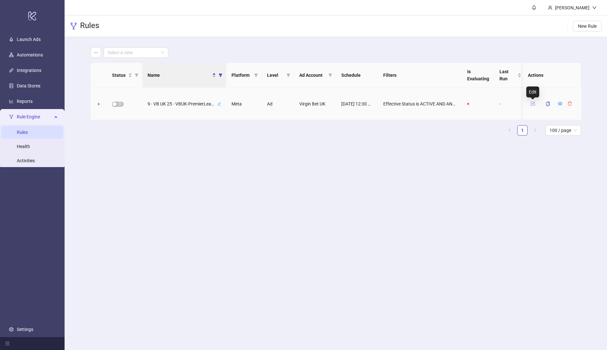 The height and width of the screenshot is (350, 607). I want to click on span: Name, so click(179, 75).